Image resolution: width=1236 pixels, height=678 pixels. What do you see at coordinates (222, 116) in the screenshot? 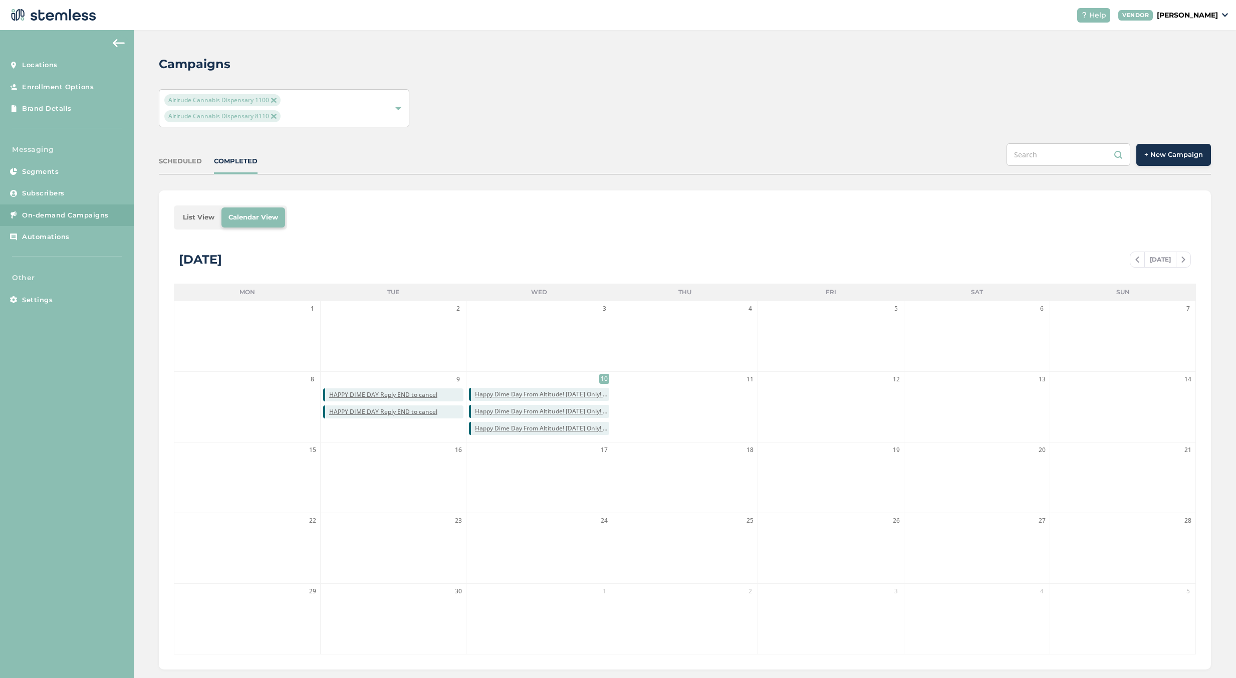
I see `span: Altitude Cannabis Dispensary 8110` at bounding box center [222, 116].